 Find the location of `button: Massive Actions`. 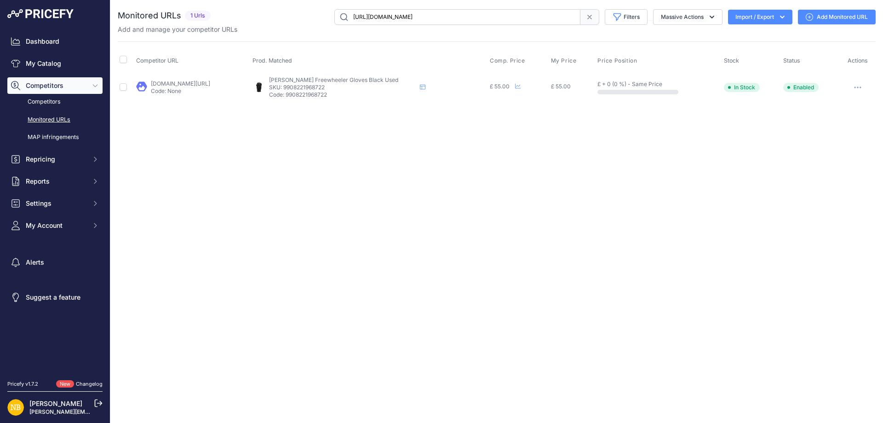

button: Massive Actions is located at coordinates (687, 17).